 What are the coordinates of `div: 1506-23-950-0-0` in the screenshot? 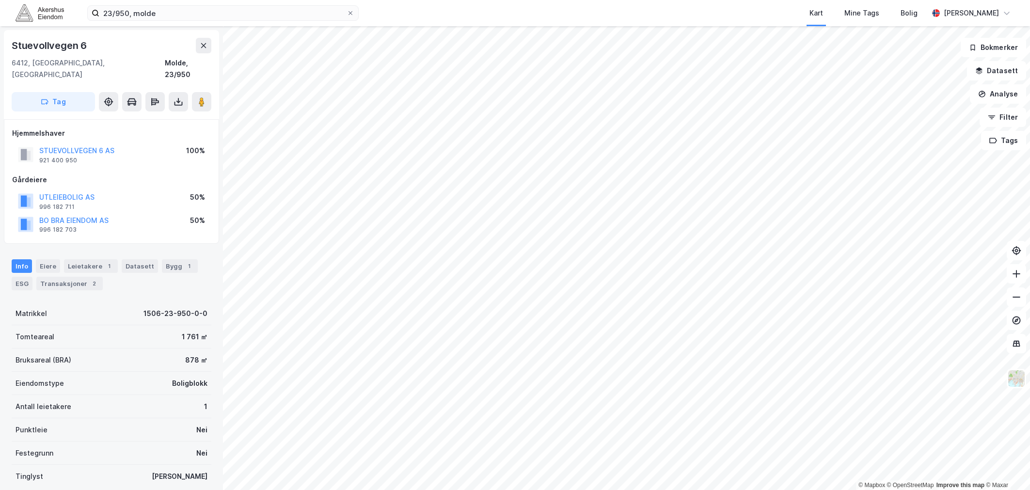 It's located at (175, 314).